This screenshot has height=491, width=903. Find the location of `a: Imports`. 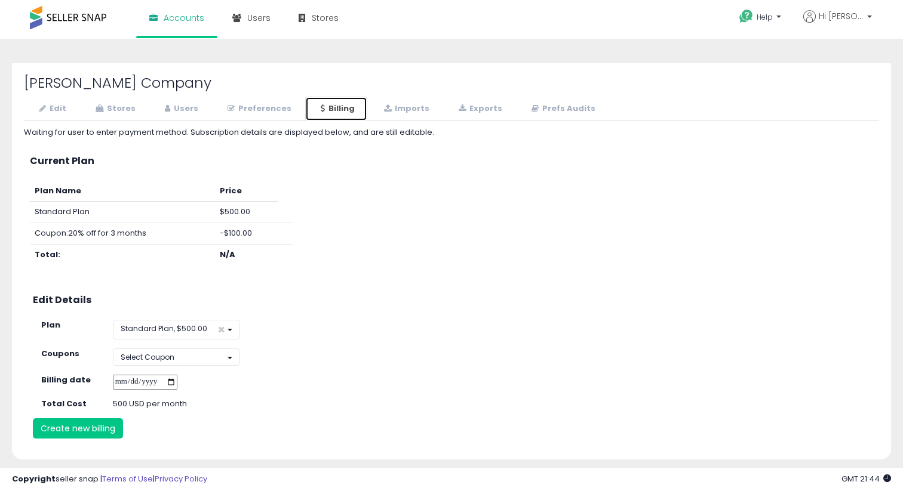

a: Imports is located at coordinates (405, 109).